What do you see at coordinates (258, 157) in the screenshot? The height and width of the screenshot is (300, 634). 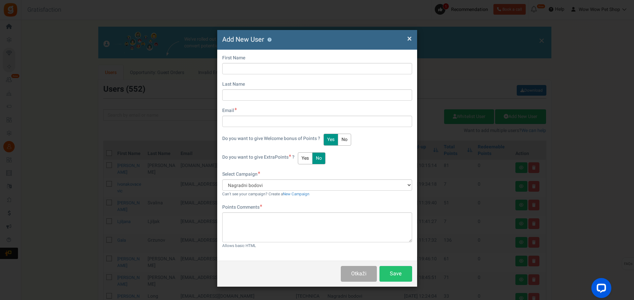 I see `label: Points` at bounding box center [258, 157].